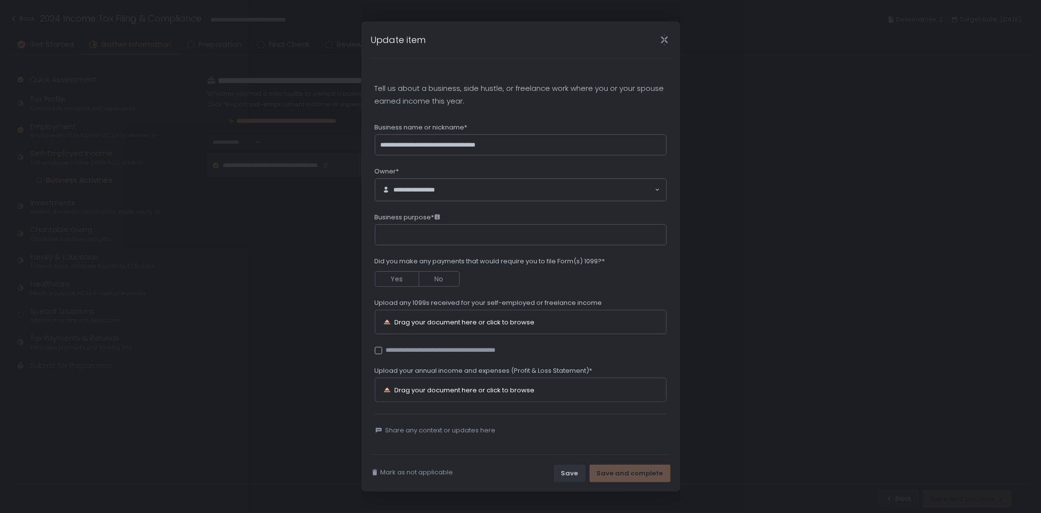  I want to click on span: Business purpose*, so click(408, 217).